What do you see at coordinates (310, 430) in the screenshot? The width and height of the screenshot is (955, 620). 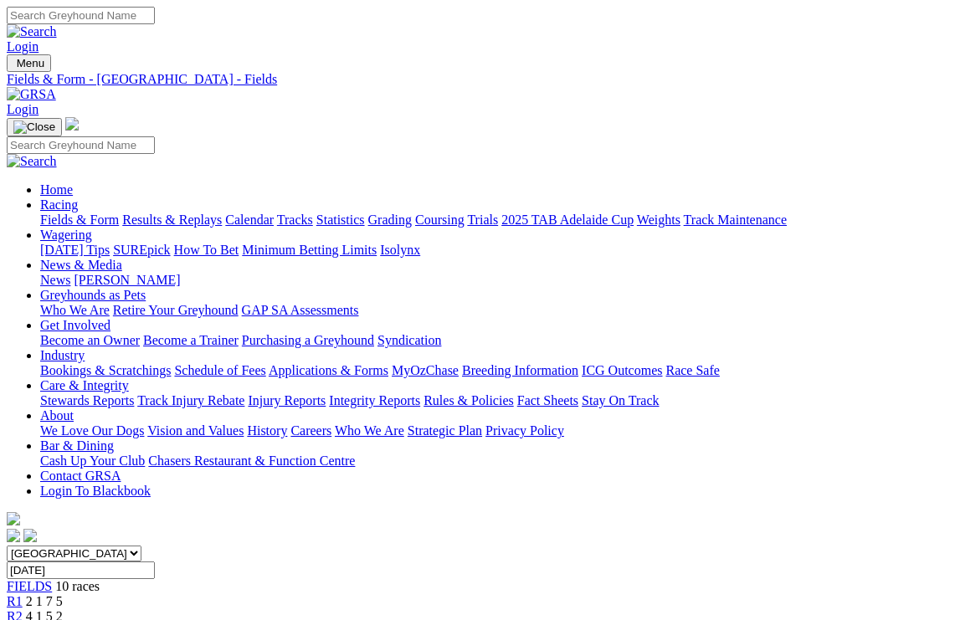 I see `a: Careers` at bounding box center [310, 430].